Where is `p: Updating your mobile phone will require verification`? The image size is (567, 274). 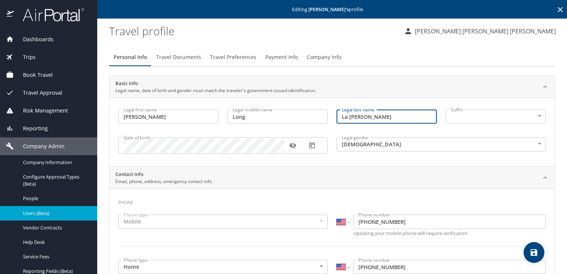
p: Updating your mobile phone will require verification is located at coordinates (449, 233).